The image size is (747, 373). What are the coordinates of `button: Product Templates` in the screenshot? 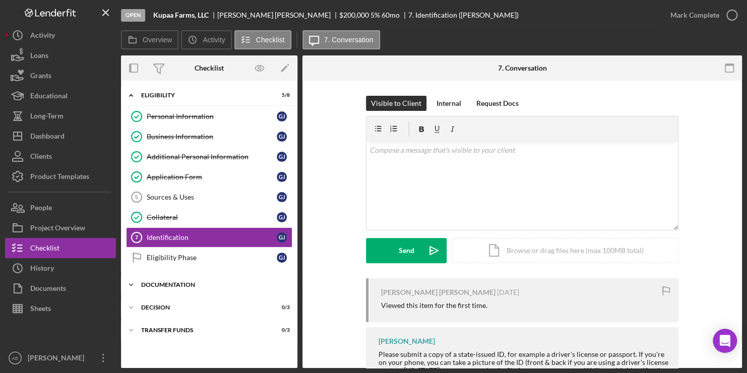 It's located at (61, 176).